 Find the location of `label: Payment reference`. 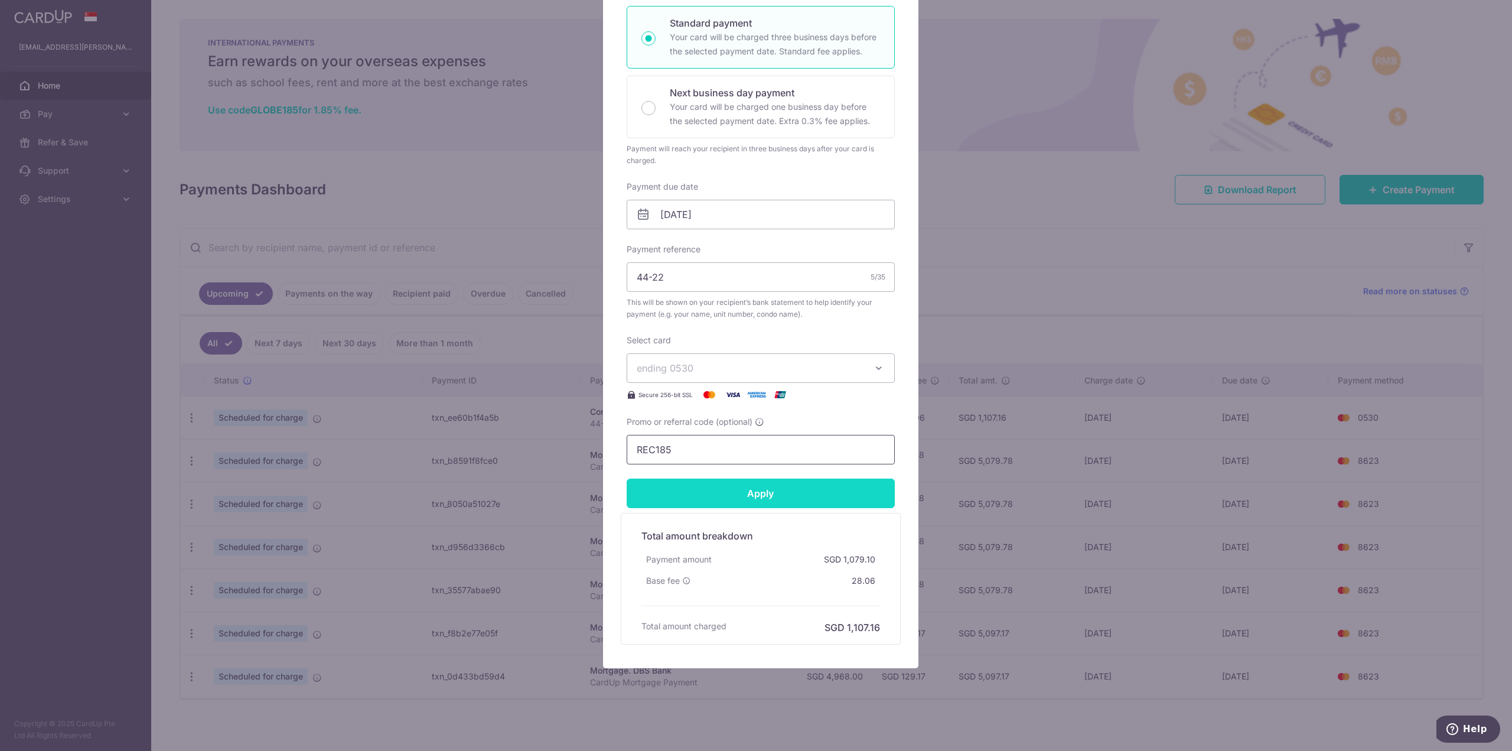

label: Payment reference is located at coordinates (663, 249).